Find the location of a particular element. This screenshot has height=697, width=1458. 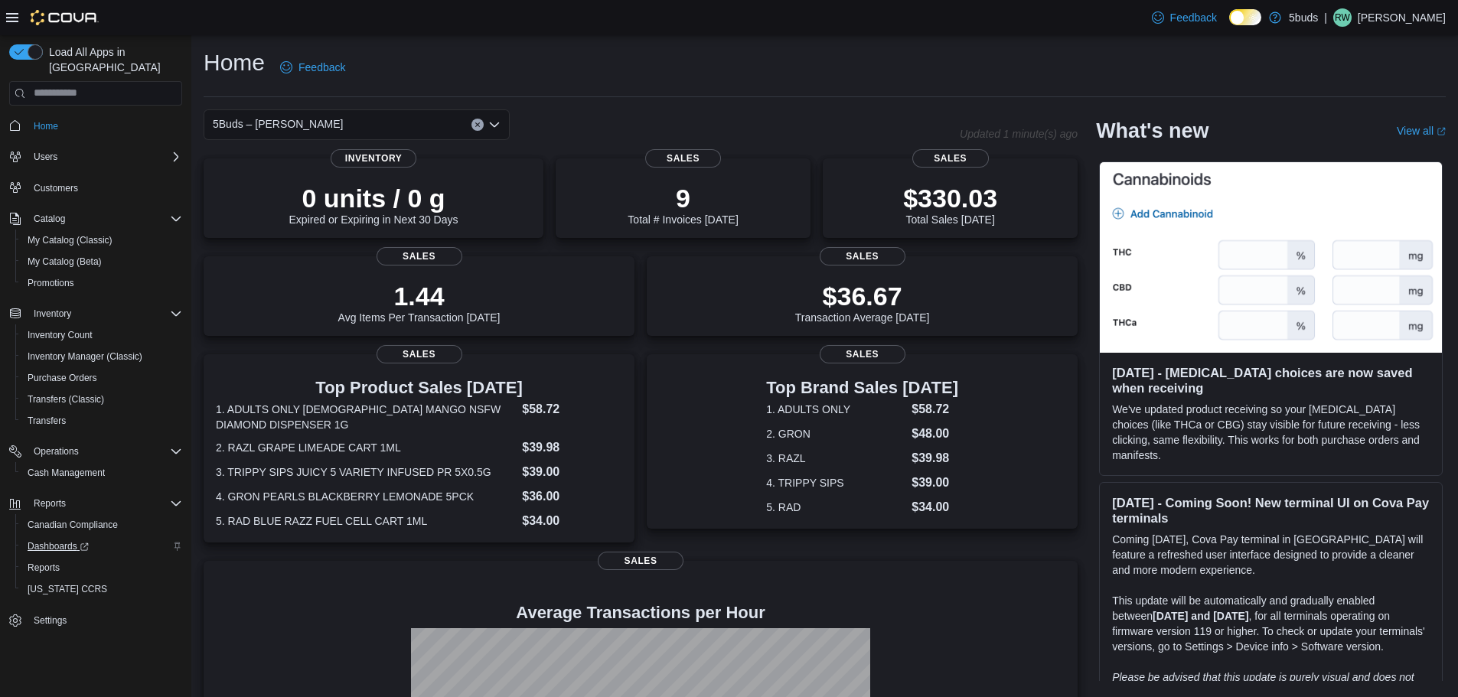

a: My Catalog (Beta) is located at coordinates (64, 262).